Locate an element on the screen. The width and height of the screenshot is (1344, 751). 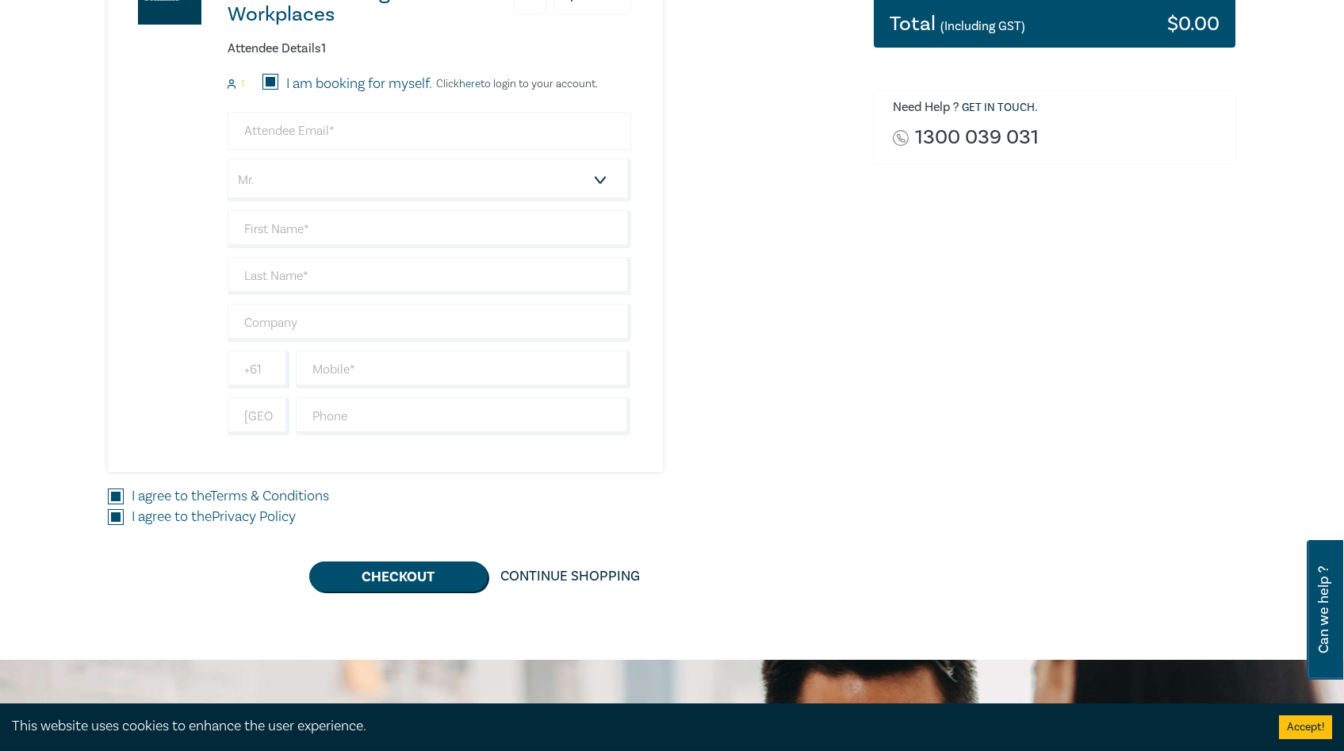
p: Click to login to your account. is located at coordinates (515, 84).